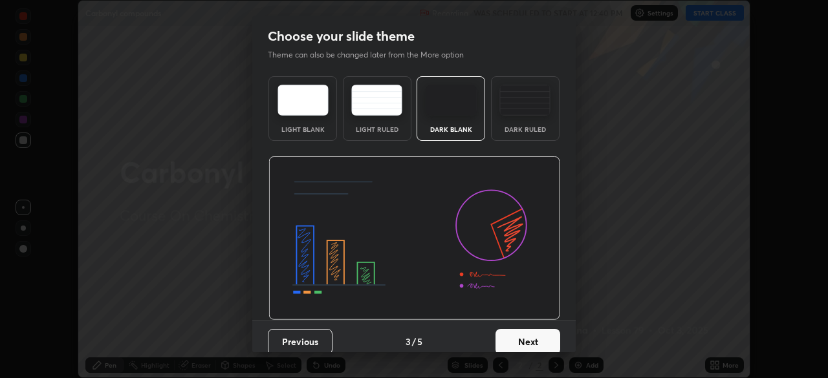 Image resolution: width=828 pixels, height=378 pixels. I want to click on div: Light Blank, so click(303, 129).